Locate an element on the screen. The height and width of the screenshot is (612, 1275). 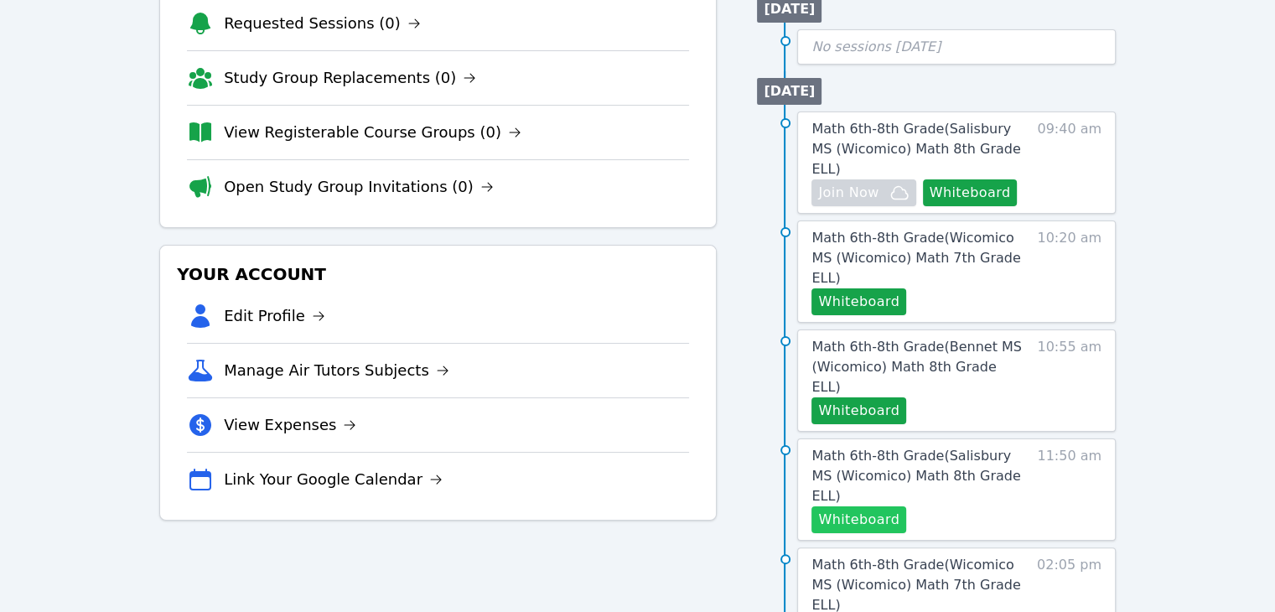
span: Math 6th-8th Grade ( Wicomico MS (Wicomico) Math 7th Grade ELL ) is located at coordinates (915, 257).